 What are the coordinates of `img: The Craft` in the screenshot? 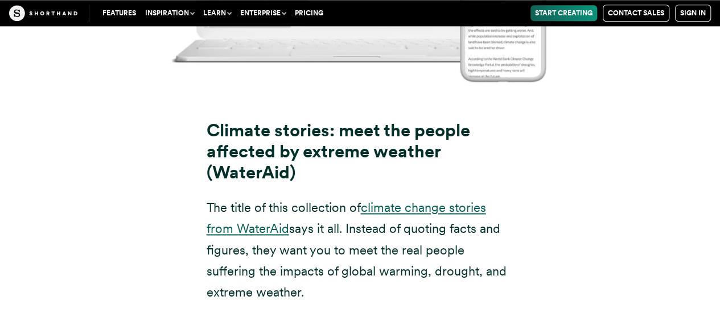 It's located at (43, 13).